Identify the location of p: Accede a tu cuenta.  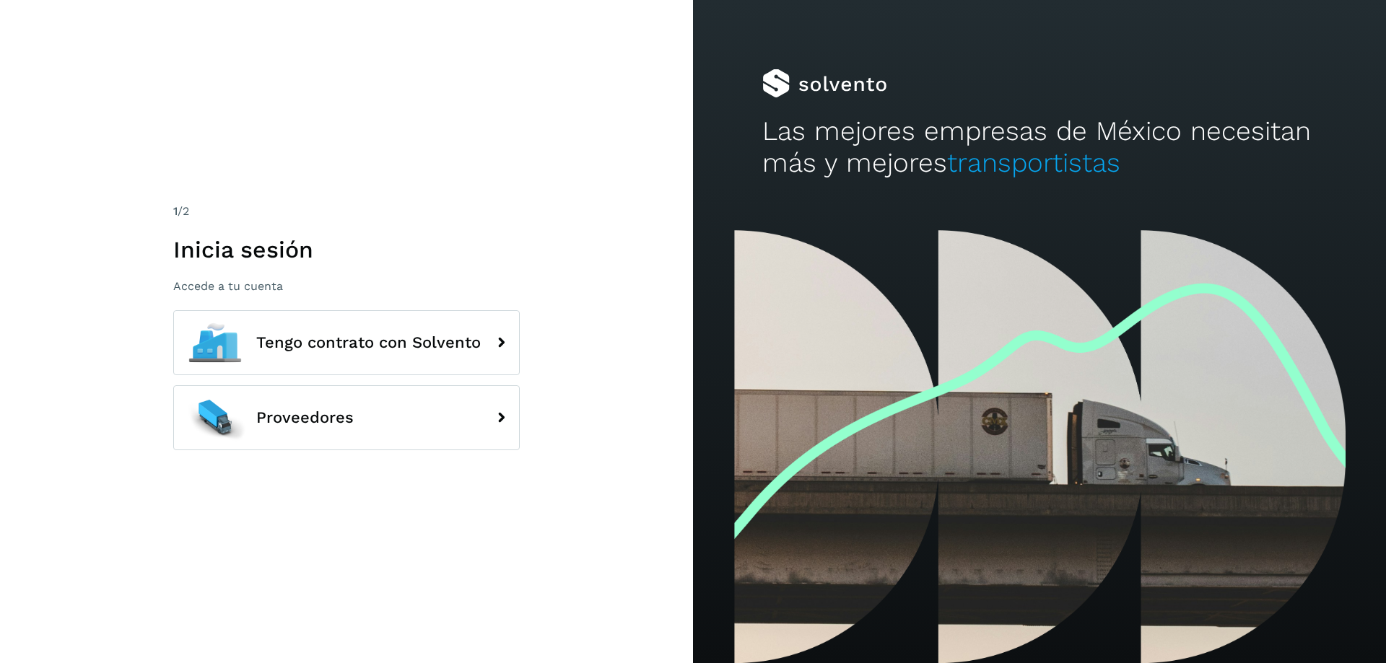
(346, 286).